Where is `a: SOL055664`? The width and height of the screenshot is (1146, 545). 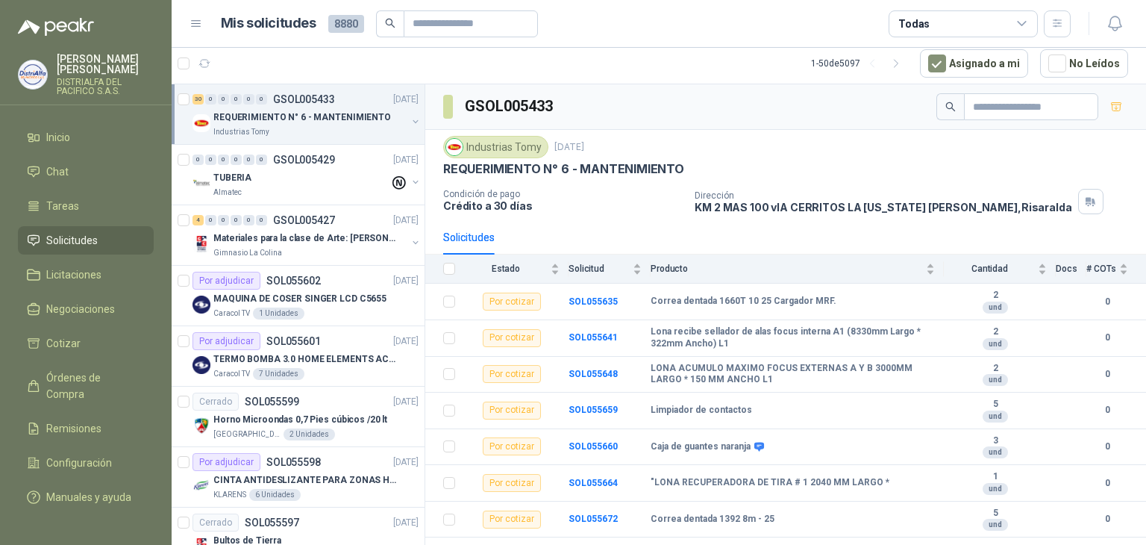 a: SOL055664 is located at coordinates (593, 483).